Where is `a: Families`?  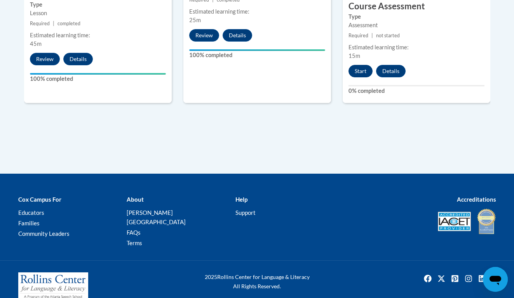
a: Families is located at coordinates (29, 223).